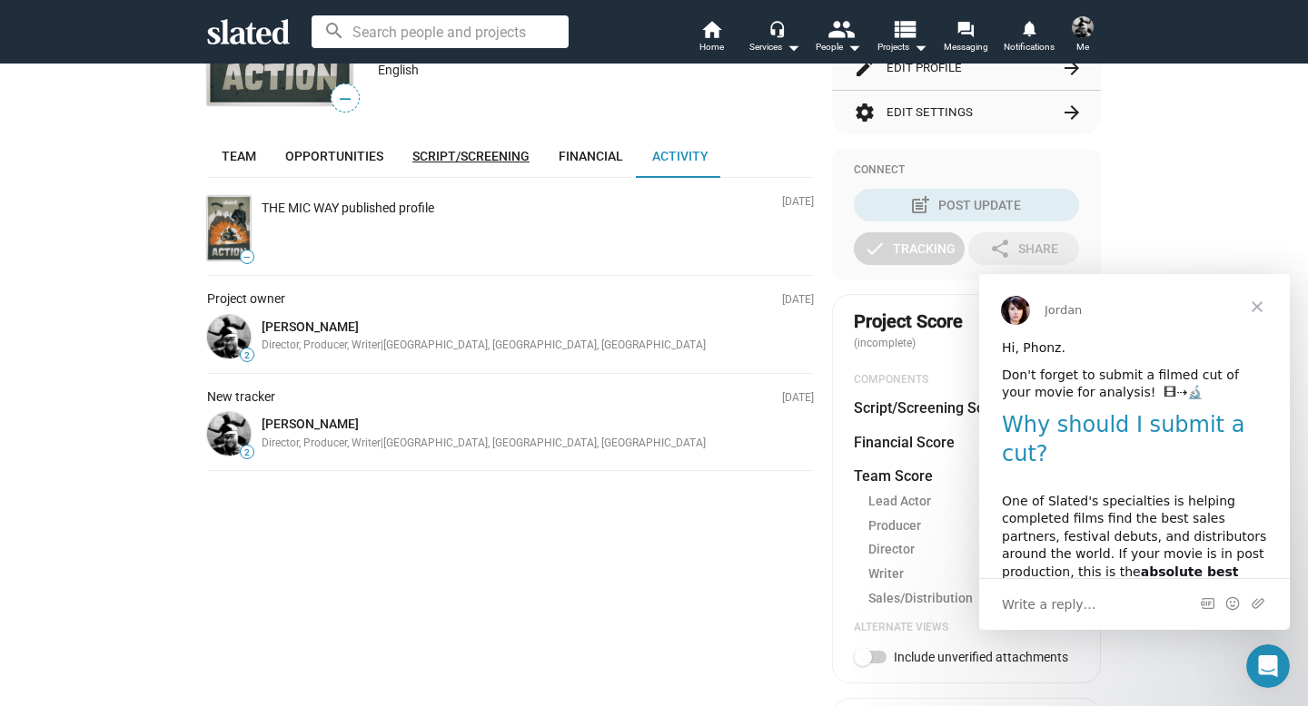 This screenshot has width=1308, height=706. I want to click on span: Activity, so click(680, 156).